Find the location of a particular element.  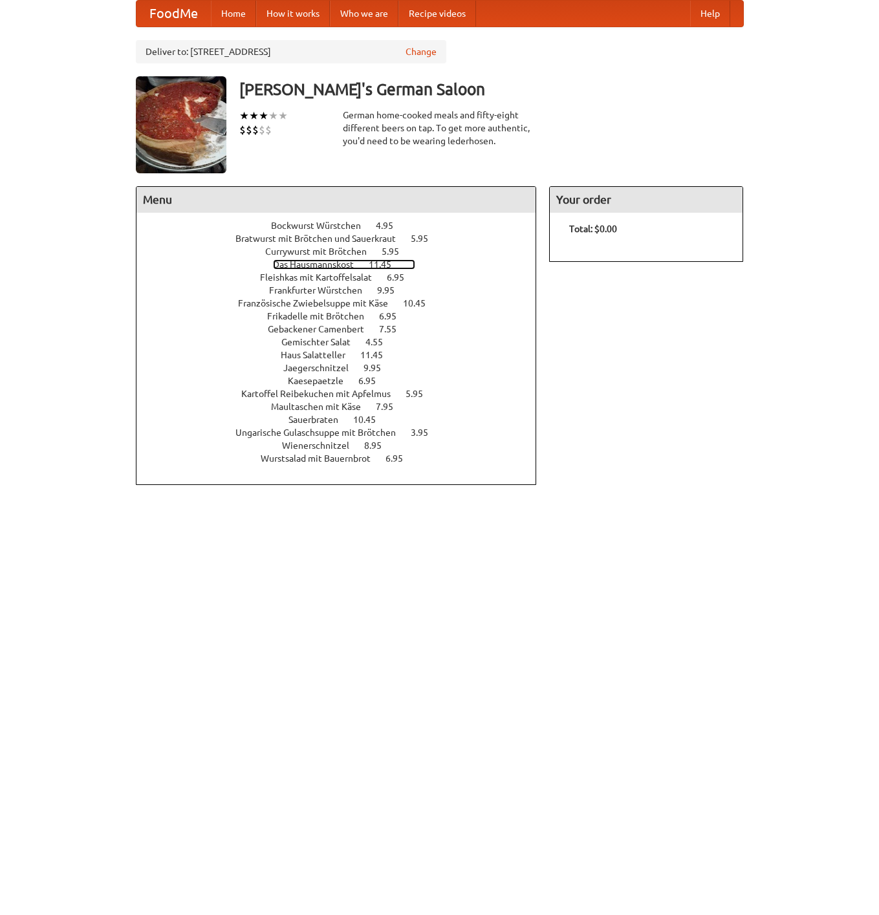

span: Sauerbraten is located at coordinates (320, 420).